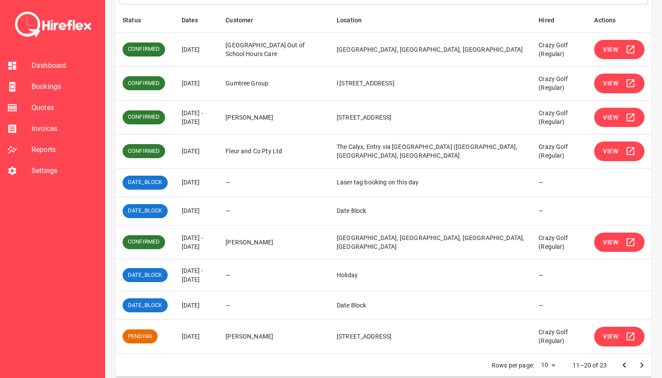 The width and height of the screenshot is (662, 378). What do you see at coordinates (197, 20) in the screenshot?
I see `th: Dates` at bounding box center [197, 20].